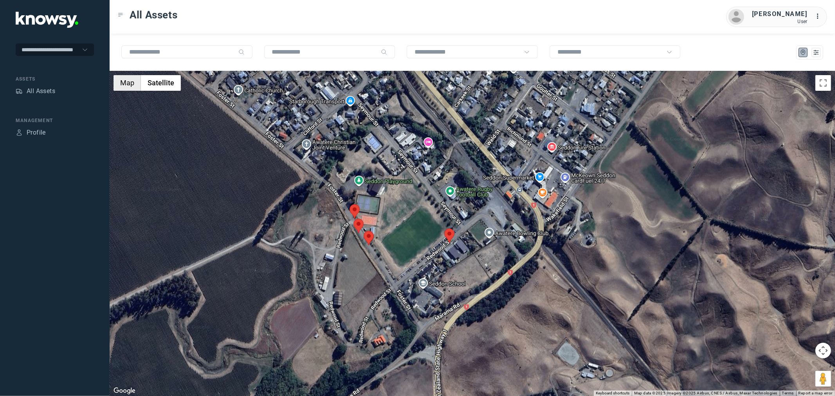 The image size is (835, 396). What do you see at coordinates (153, 15) in the screenshot?
I see `span: All Assets` at bounding box center [153, 15].